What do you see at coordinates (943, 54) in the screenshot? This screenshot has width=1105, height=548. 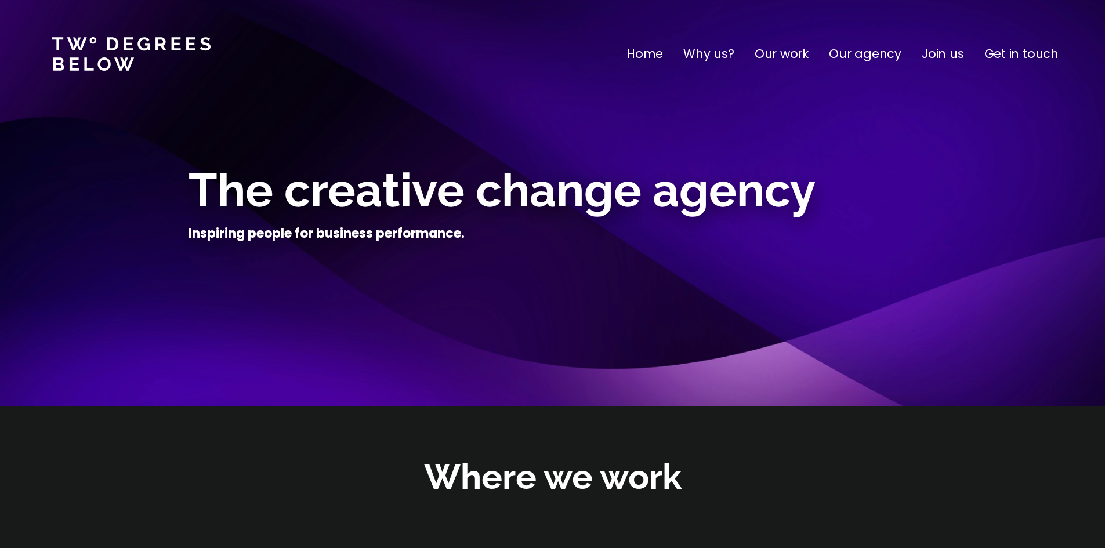 I see `a: Join us` at bounding box center [943, 54].